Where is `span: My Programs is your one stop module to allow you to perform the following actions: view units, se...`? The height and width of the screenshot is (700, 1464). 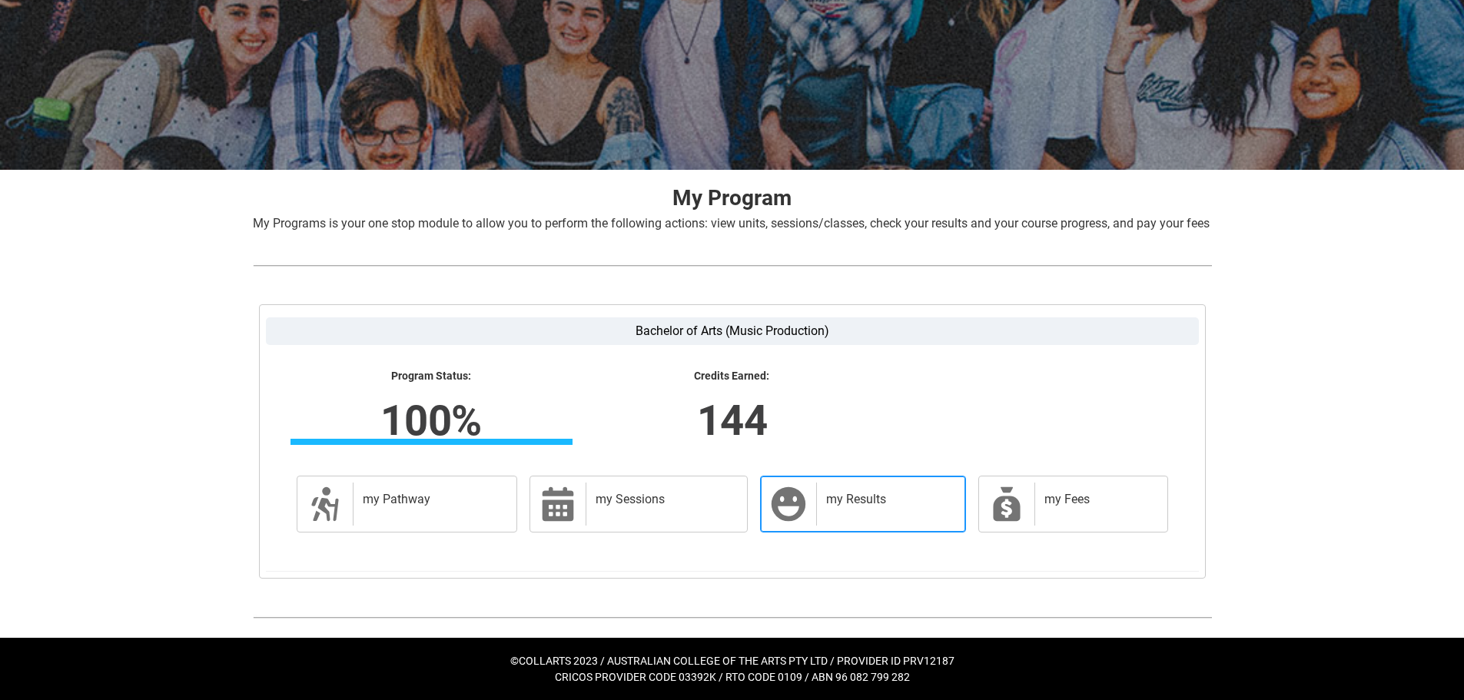 span: My Programs is your one stop module to allow you to perform the following actions: view units, se... is located at coordinates (731, 223).